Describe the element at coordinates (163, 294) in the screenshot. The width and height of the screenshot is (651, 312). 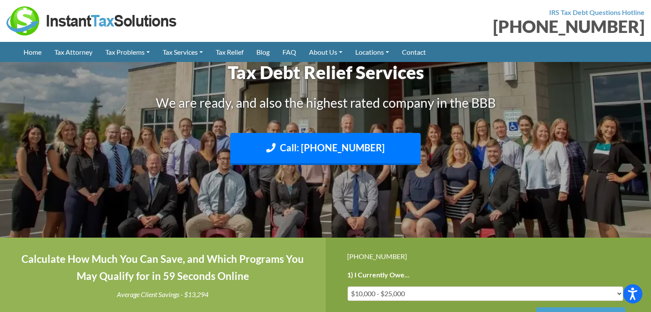
I see `i: Average Client Savings - $13,294` at that location.